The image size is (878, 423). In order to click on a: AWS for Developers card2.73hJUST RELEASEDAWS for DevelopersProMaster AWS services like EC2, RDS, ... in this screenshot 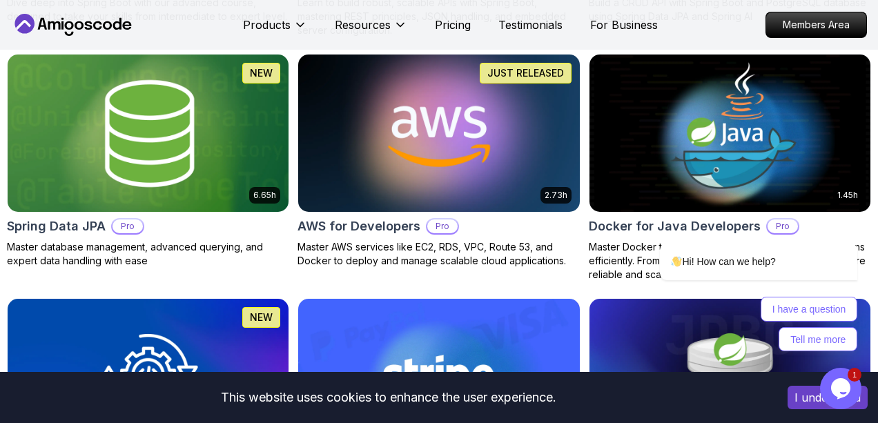, I will do `click(438, 161)`.